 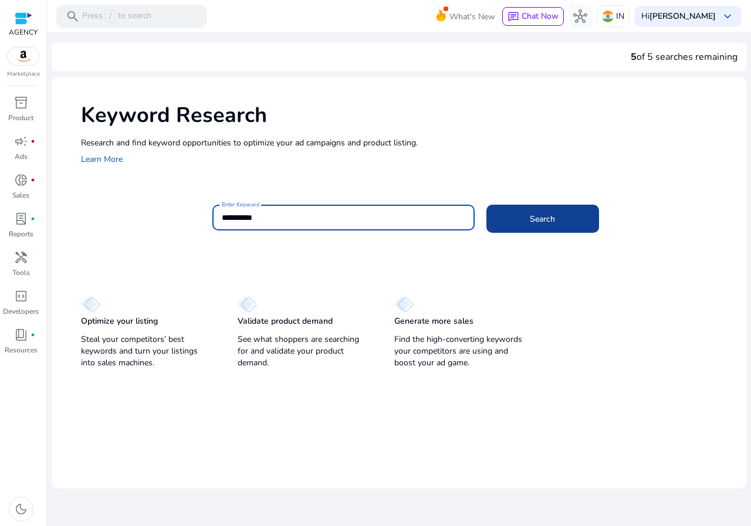 I want to click on p: Find the high-converting keywords your competitors are using and boost your ad game., so click(x=460, y=351).